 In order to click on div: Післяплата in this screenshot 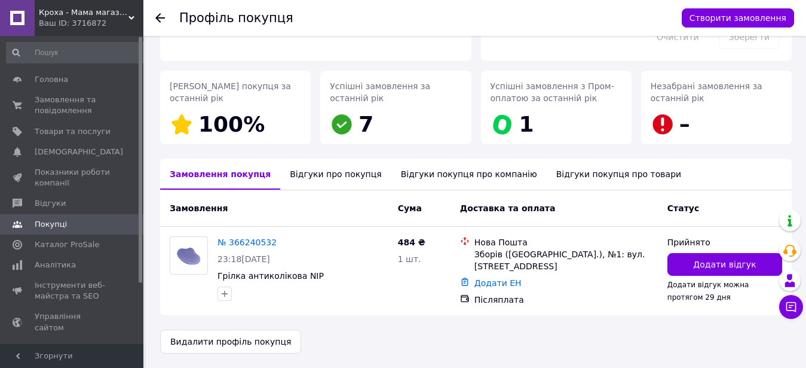, I will do `click(566, 299)`.